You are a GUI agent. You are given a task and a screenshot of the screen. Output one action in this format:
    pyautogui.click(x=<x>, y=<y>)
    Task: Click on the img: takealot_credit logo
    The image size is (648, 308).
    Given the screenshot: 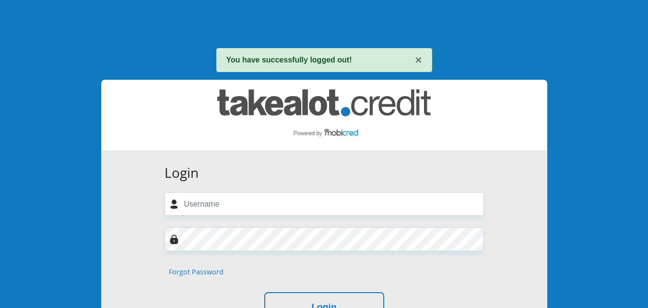 What is the action you would take?
    pyautogui.click(x=324, y=115)
    